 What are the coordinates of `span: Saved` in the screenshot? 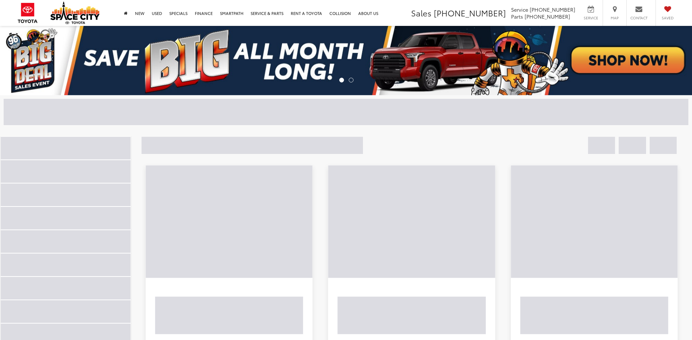 It's located at (668, 18).